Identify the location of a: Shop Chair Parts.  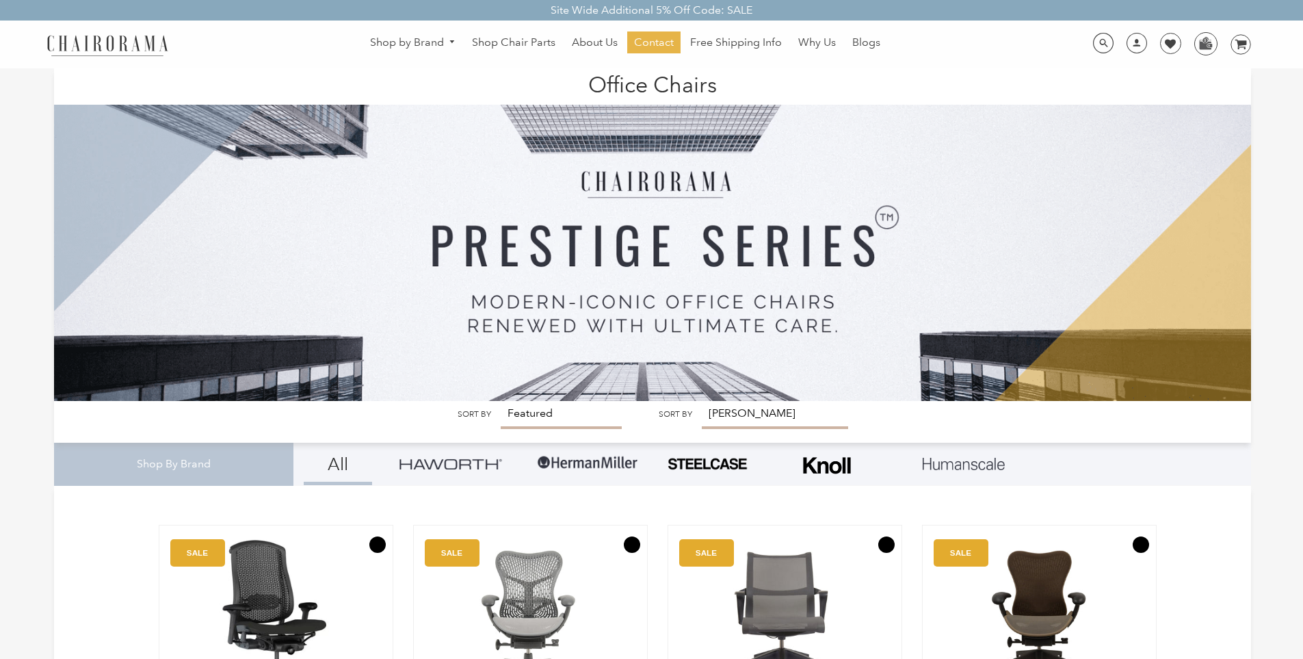
(514, 42).